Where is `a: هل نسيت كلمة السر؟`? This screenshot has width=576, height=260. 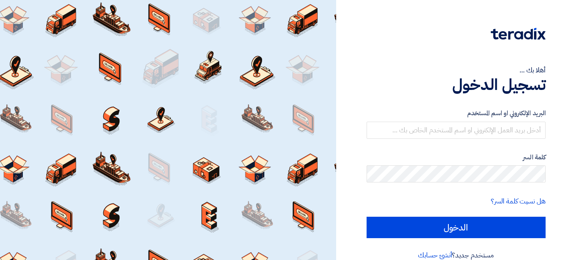
a: هل نسيت كلمة السر؟ is located at coordinates (519, 201).